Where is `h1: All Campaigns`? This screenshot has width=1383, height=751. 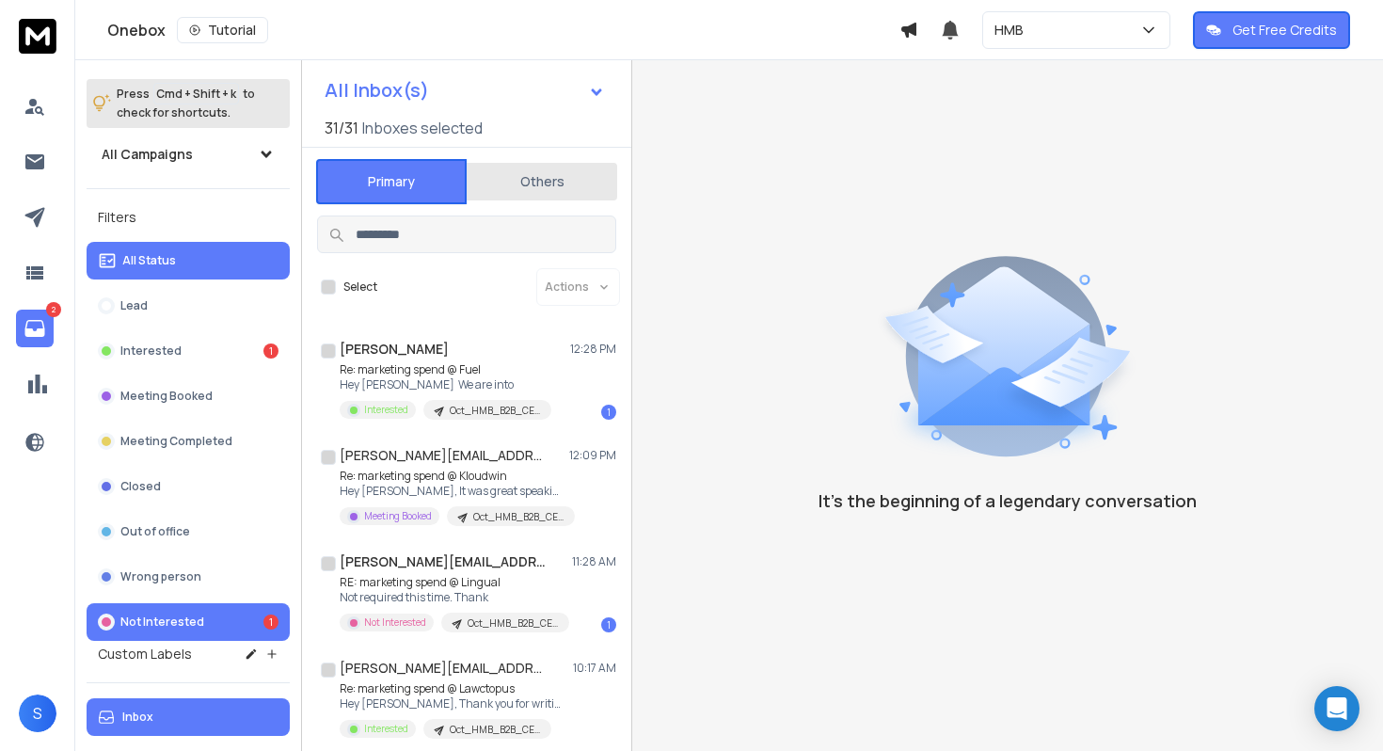 h1: All Campaigns is located at coordinates (147, 154).